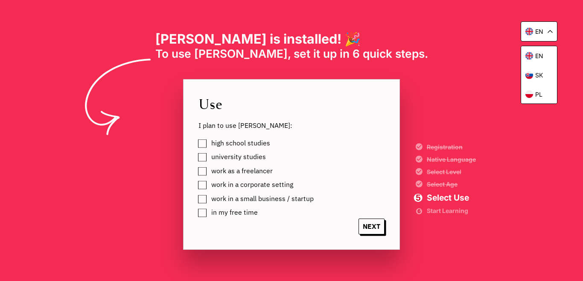 The image size is (583, 281). I want to click on span: Start Learning, so click(451, 211).